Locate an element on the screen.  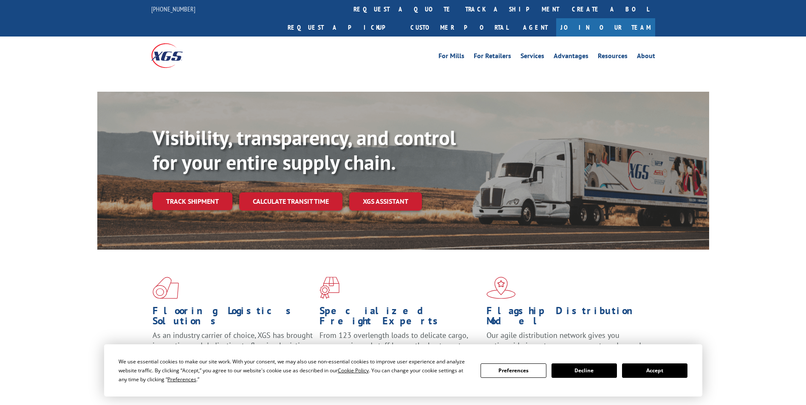
a: Services is located at coordinates (532, 57).